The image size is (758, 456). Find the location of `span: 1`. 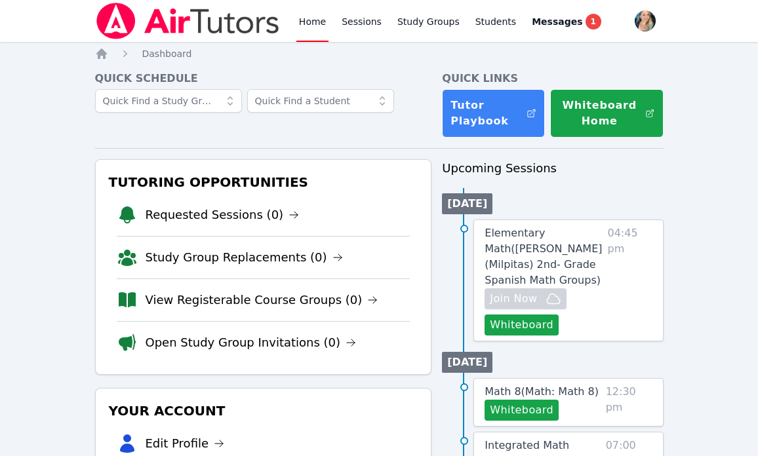

span: 1 is located at coordinates (593, 22).